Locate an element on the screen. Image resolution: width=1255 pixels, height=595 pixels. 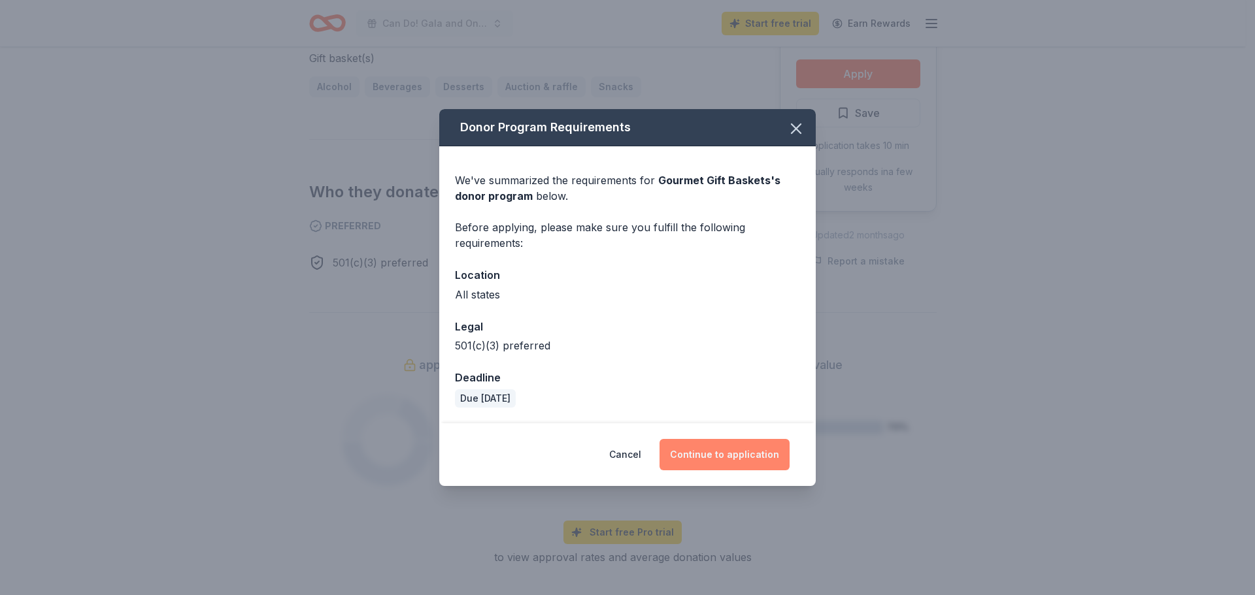
div: Location is located at coordinates (627, 275).